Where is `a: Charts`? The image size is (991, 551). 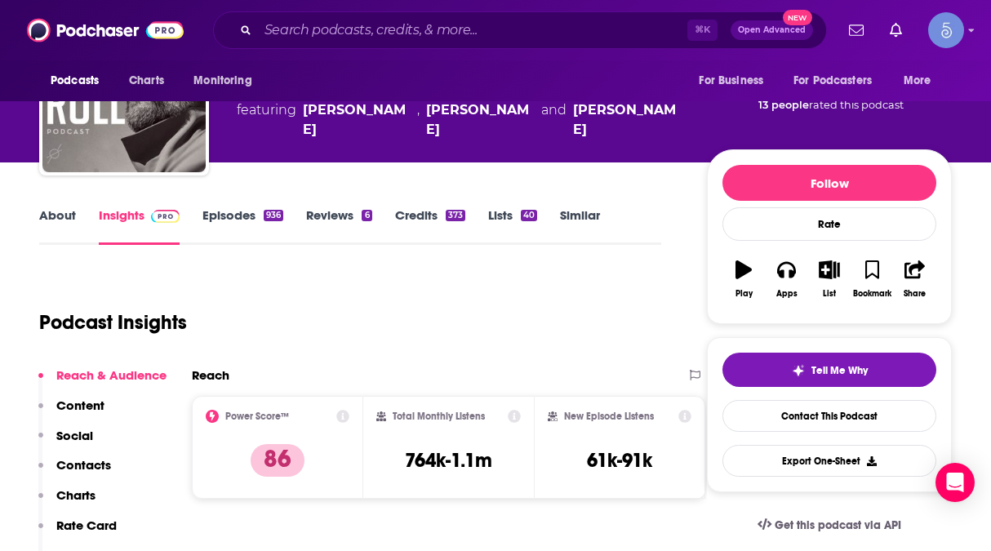 a: Charts is located at coordinates (146, 81).